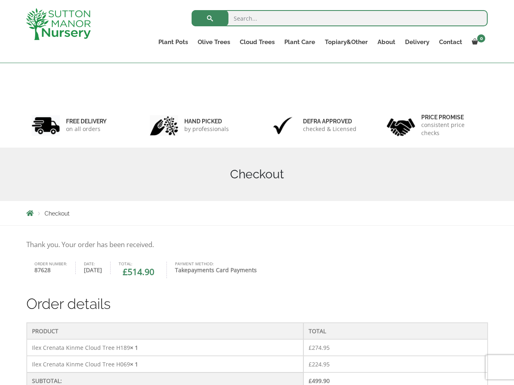 This screenshot has width=514, height=385. I want to click on li: Total:, so click(142, 270).